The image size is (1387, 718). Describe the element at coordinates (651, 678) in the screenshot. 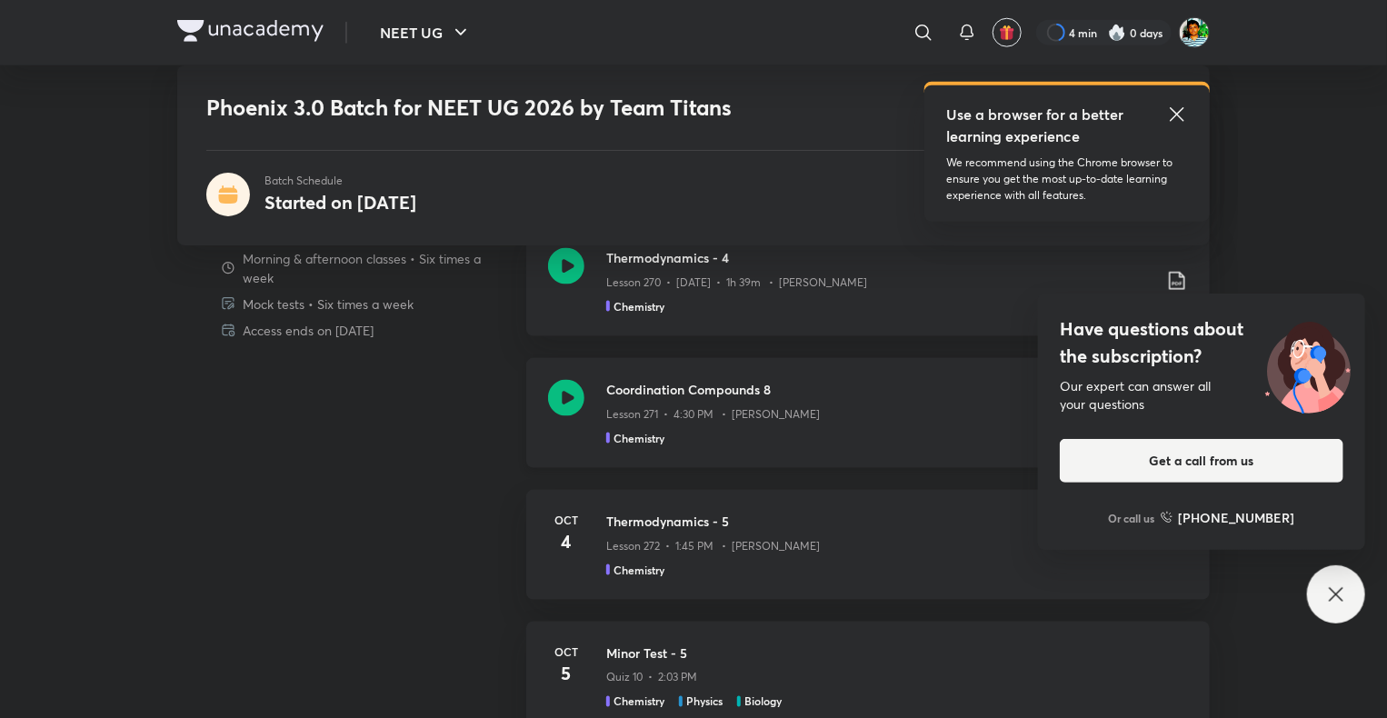

I see `p: Quiz 10 • 2:03 PM` at that location.